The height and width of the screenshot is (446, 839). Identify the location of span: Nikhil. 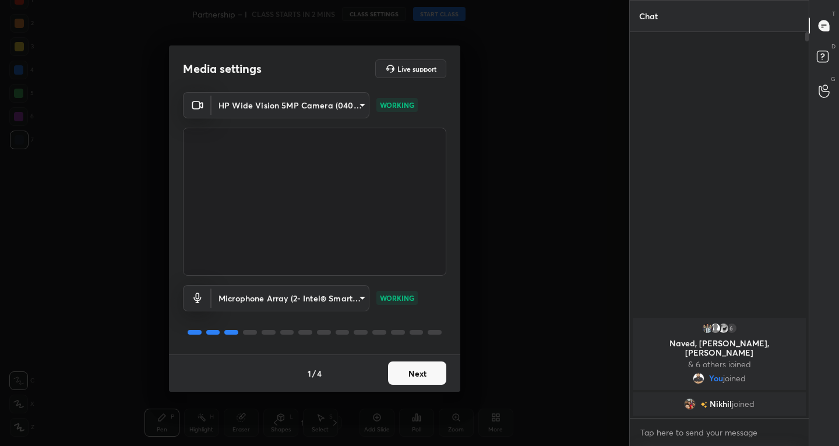
(721, 404).